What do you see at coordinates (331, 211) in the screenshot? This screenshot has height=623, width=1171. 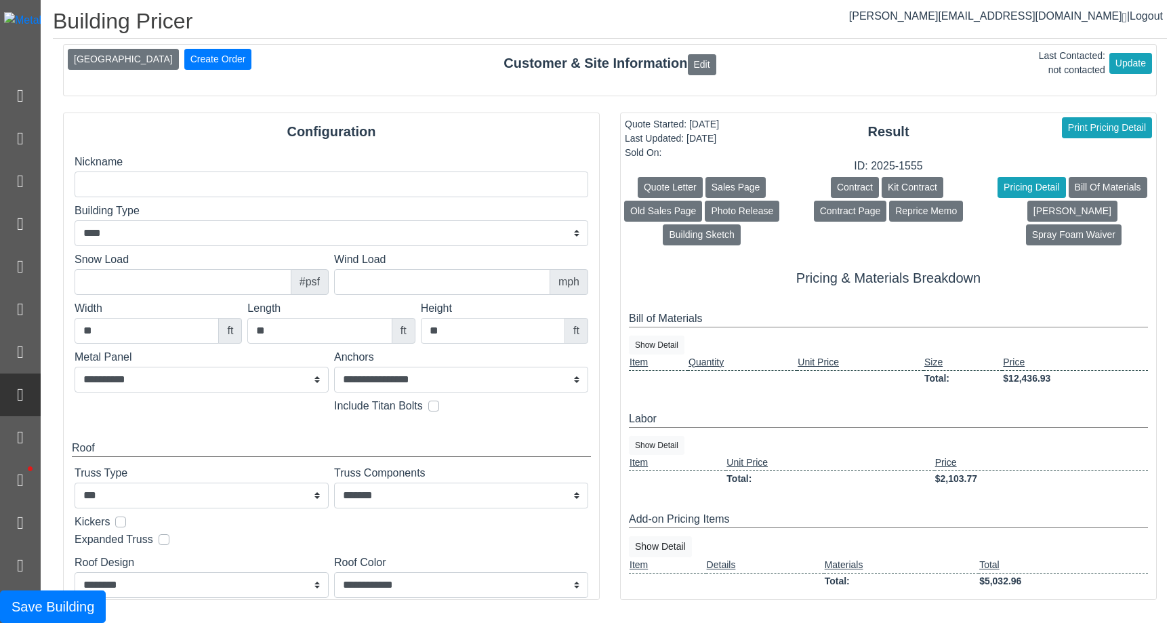 I see `label: Building Type` at bounding box center [331, 211].